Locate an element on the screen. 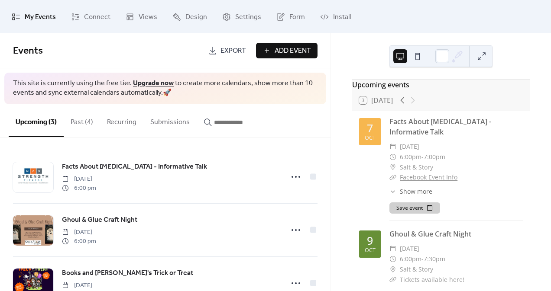 This screenshot has width=551, height=291. a: Views is located at coordinates (141, 16).